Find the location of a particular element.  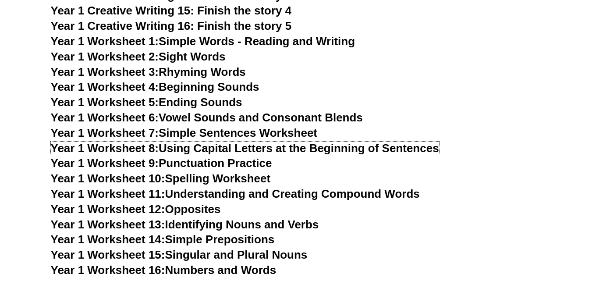

span: Year 1 Worksheet 8: is located at coordinates (105, 148).